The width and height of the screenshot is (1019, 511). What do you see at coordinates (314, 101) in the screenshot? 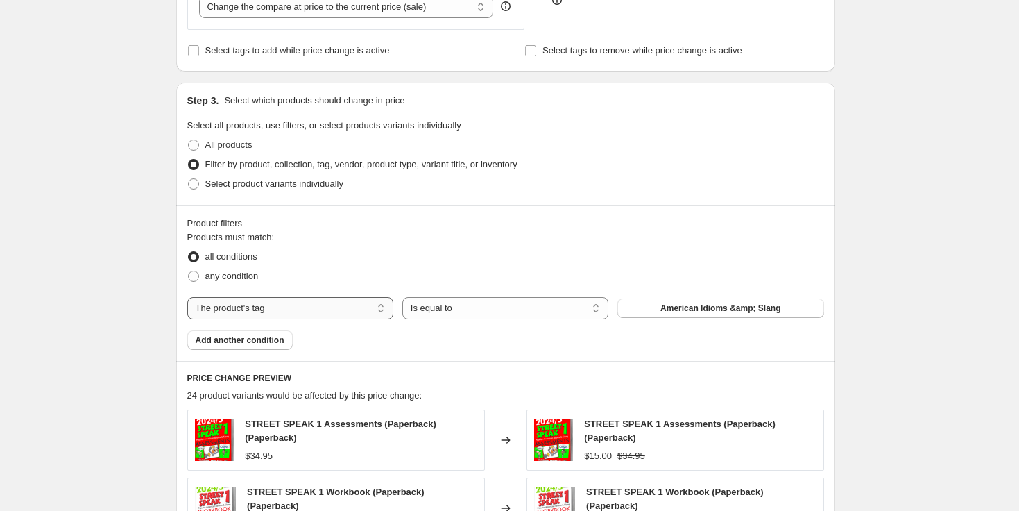
I see `p: Select which products should change in price` at bounding box center [314, 101].